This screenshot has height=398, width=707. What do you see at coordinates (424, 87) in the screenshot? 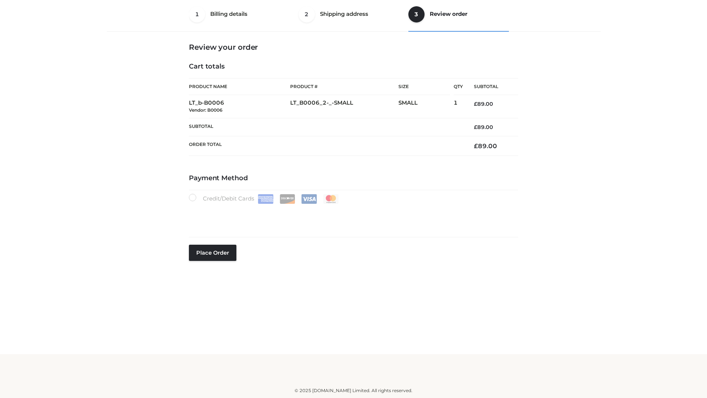
I see `th: Size` at bounding box center [424, 87].